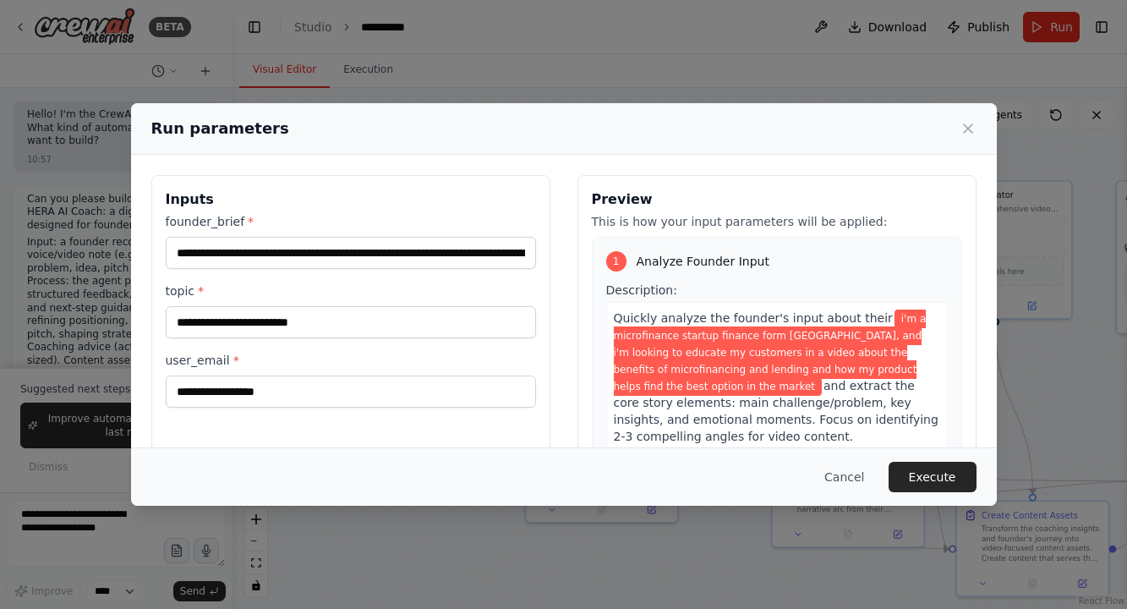 This screenshot has width=1127, height=609. What do you see at coordinates (351, 200) in the screenshot?
I see `h3: Inputs` at bounding box center [351, 200].